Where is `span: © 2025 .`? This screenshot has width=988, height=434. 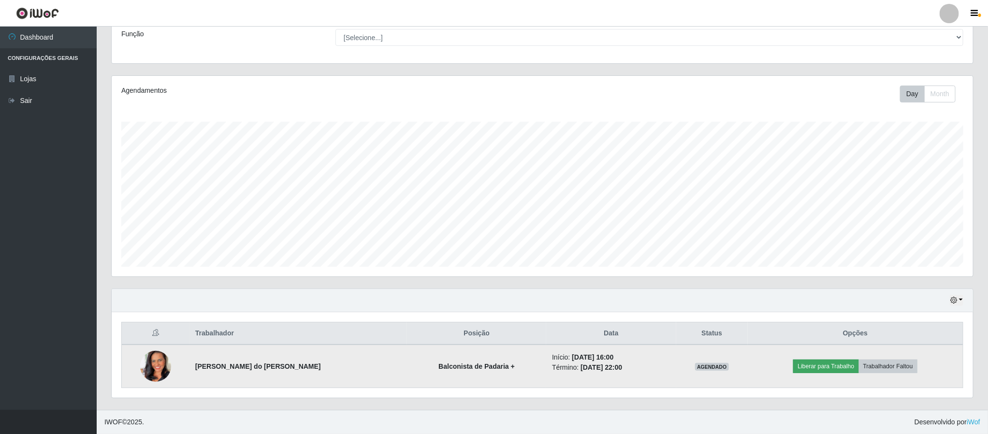
span: © 2025 . is located at coordinates (124, 422).